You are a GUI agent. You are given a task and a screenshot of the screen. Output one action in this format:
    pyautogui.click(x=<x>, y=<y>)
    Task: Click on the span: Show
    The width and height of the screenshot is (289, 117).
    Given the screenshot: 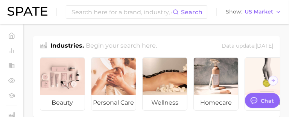 What is the action you would take?
    pyautogui.click(x=234, y=12)
    